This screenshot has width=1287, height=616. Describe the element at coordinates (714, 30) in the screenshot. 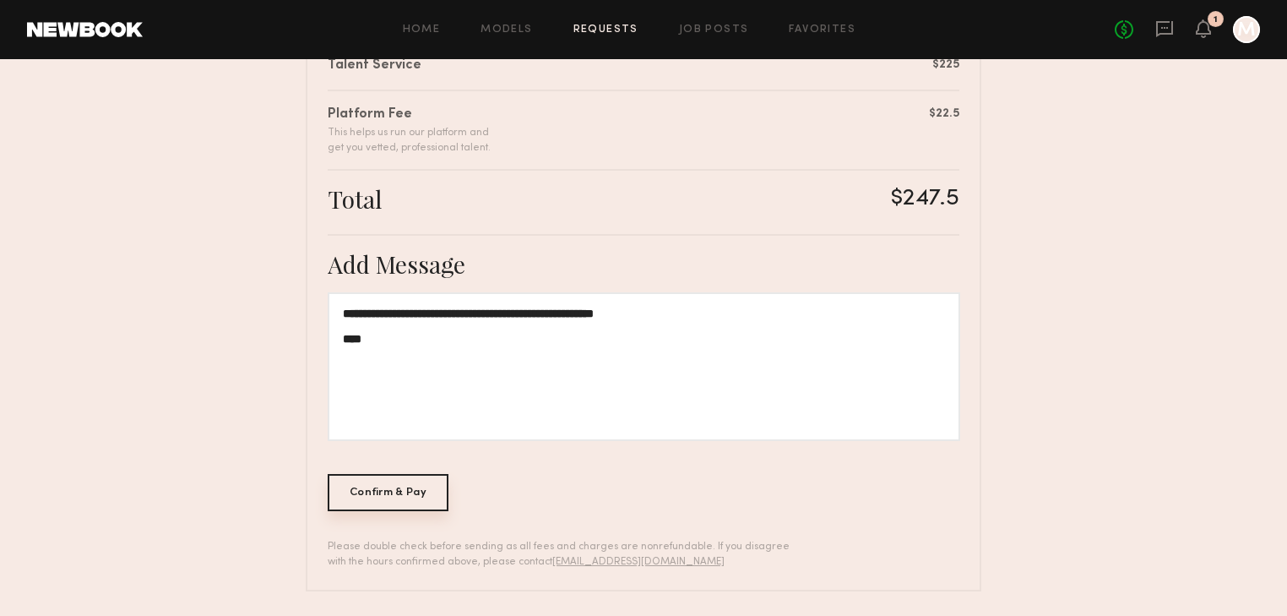

I see `a: Job Posts` at that location.